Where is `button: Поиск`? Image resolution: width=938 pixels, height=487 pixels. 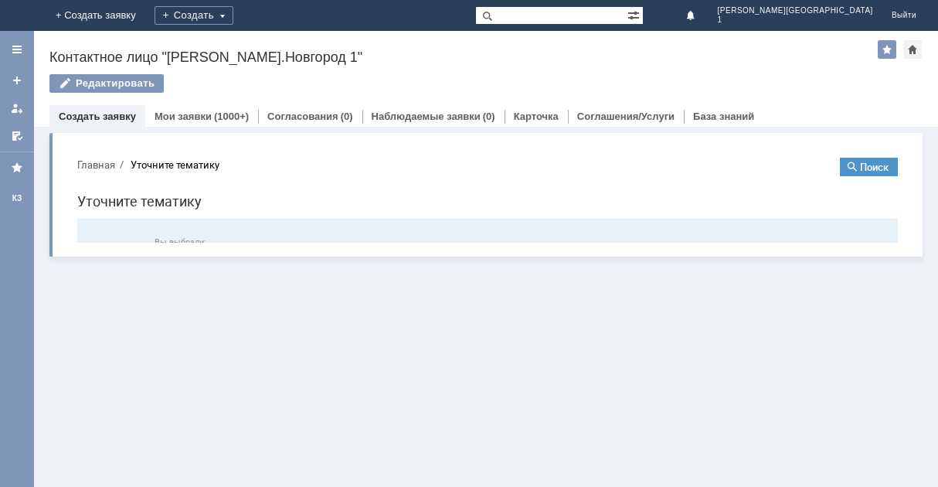
button: Поиск is located at coordinates (803, 22).